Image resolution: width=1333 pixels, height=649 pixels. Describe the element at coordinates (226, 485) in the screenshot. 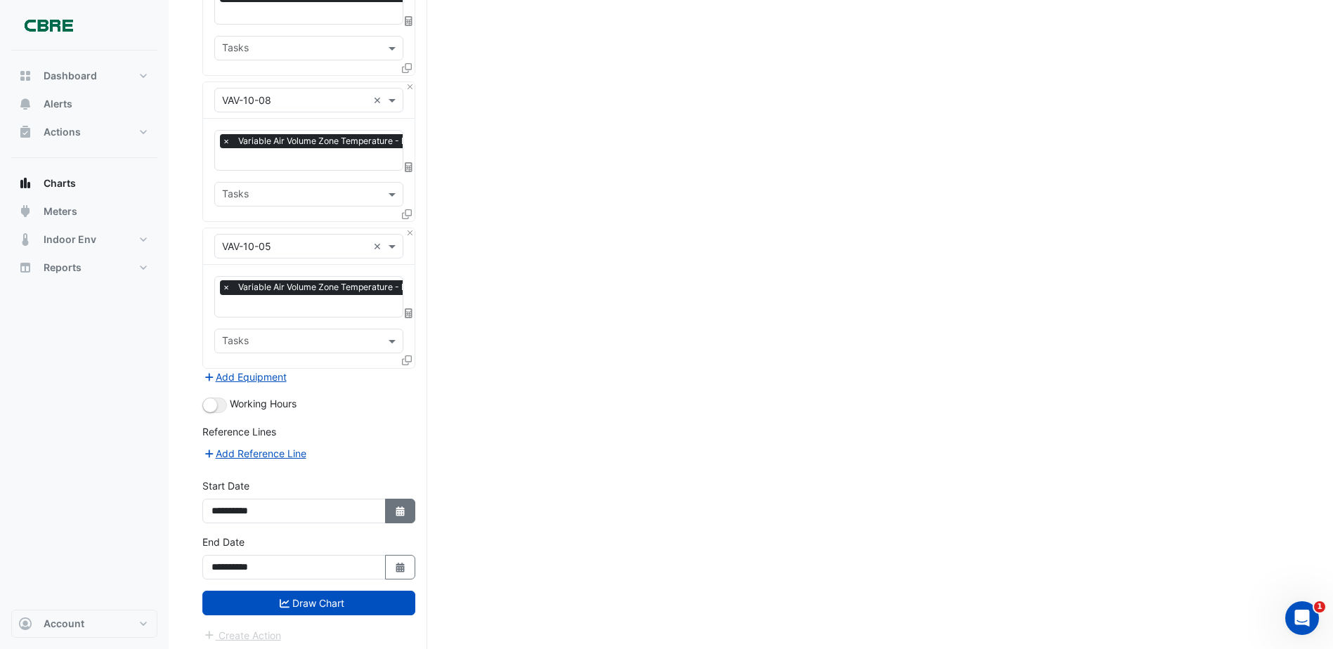

I see `label: Start Date` at that location.